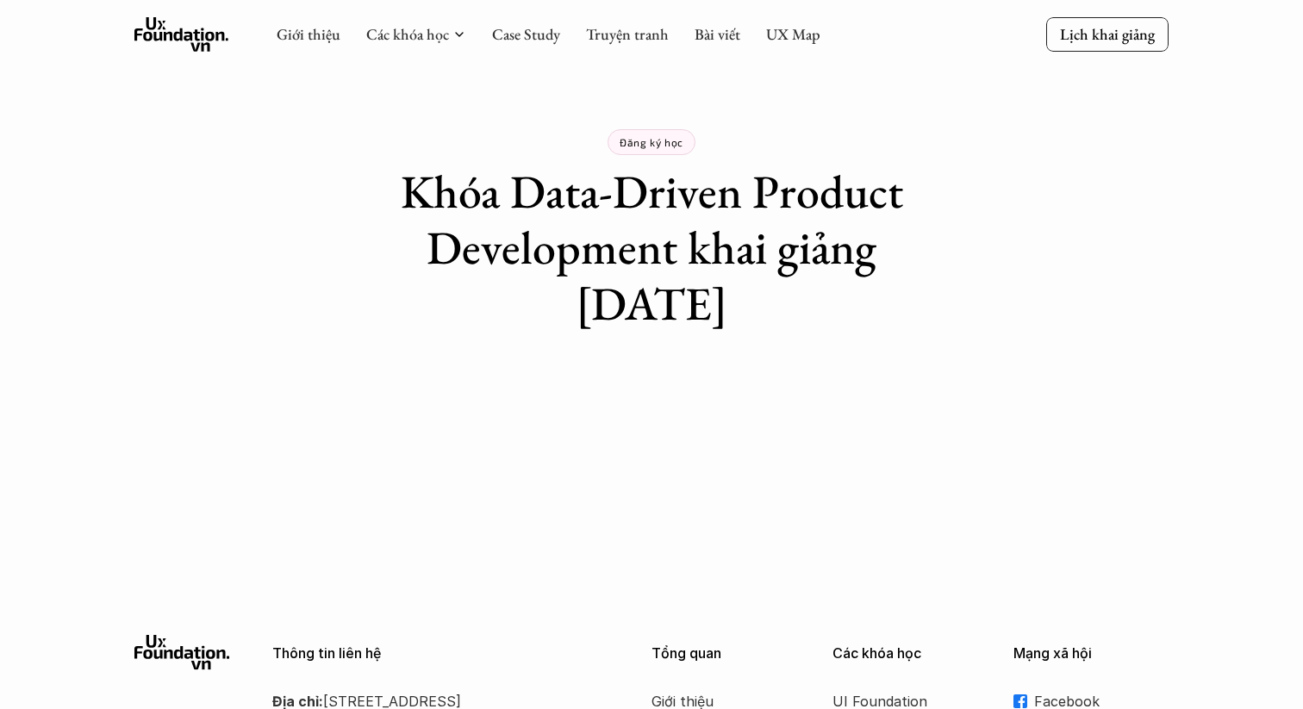 This screenshot has width=1303, height=709. I want to click on a: UX Map, so click(793, 34).